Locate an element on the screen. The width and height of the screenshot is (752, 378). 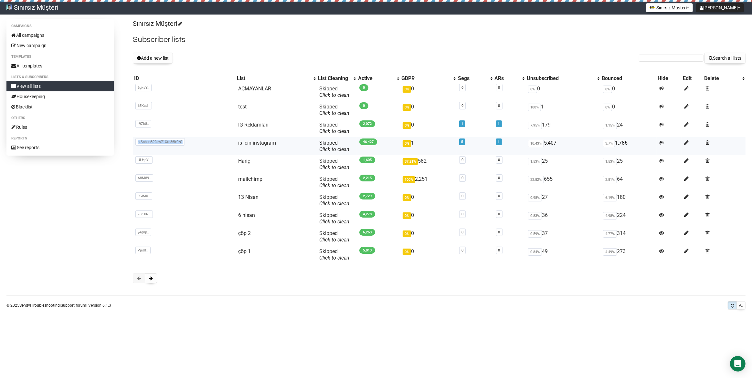
th: Bounced: No sort applied, sorting is disabled is located at coordinates (628, 79).